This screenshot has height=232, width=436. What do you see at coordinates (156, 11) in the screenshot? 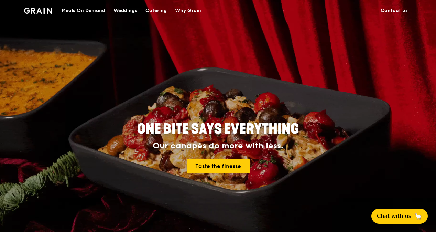
I see `a: Catering` at bounding box center [156, 11].